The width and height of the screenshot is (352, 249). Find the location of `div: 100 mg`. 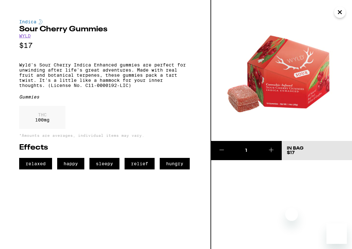

div: 100 mg is located at coordinates (42, 117).